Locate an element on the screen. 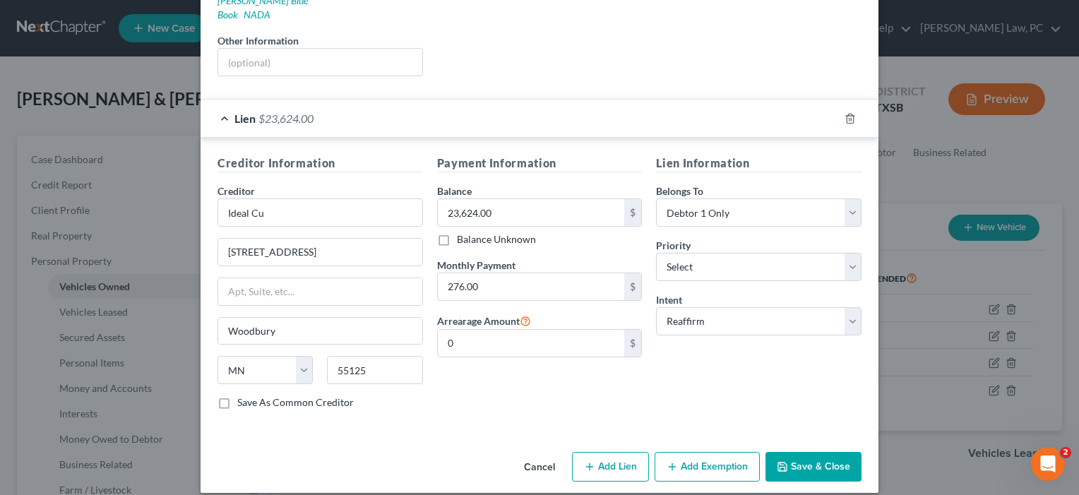  input: Enter zip... is located at coordinates (374, 370).